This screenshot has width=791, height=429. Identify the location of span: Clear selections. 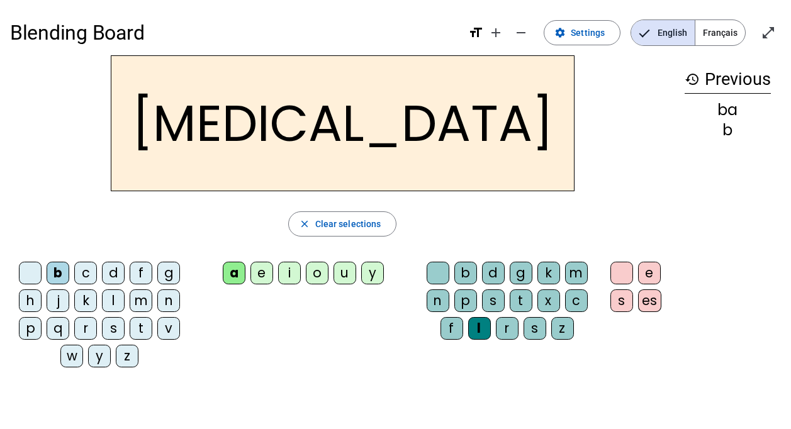
(348, 224).